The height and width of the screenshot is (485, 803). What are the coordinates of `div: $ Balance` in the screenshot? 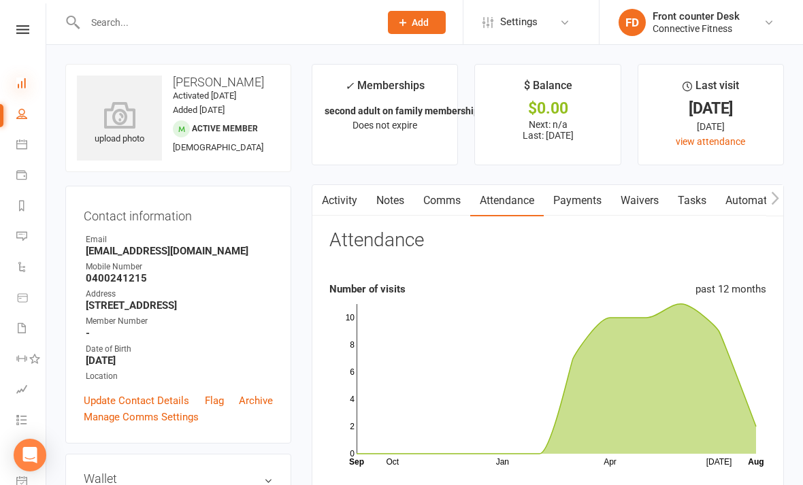 It's located at (548, 89).